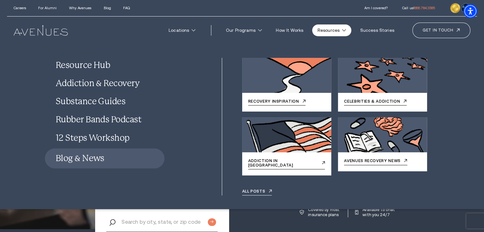  What do you see at coordinates (455, 8) in the screenshot?
I see `img: clock` at bounding box center [455, 8].